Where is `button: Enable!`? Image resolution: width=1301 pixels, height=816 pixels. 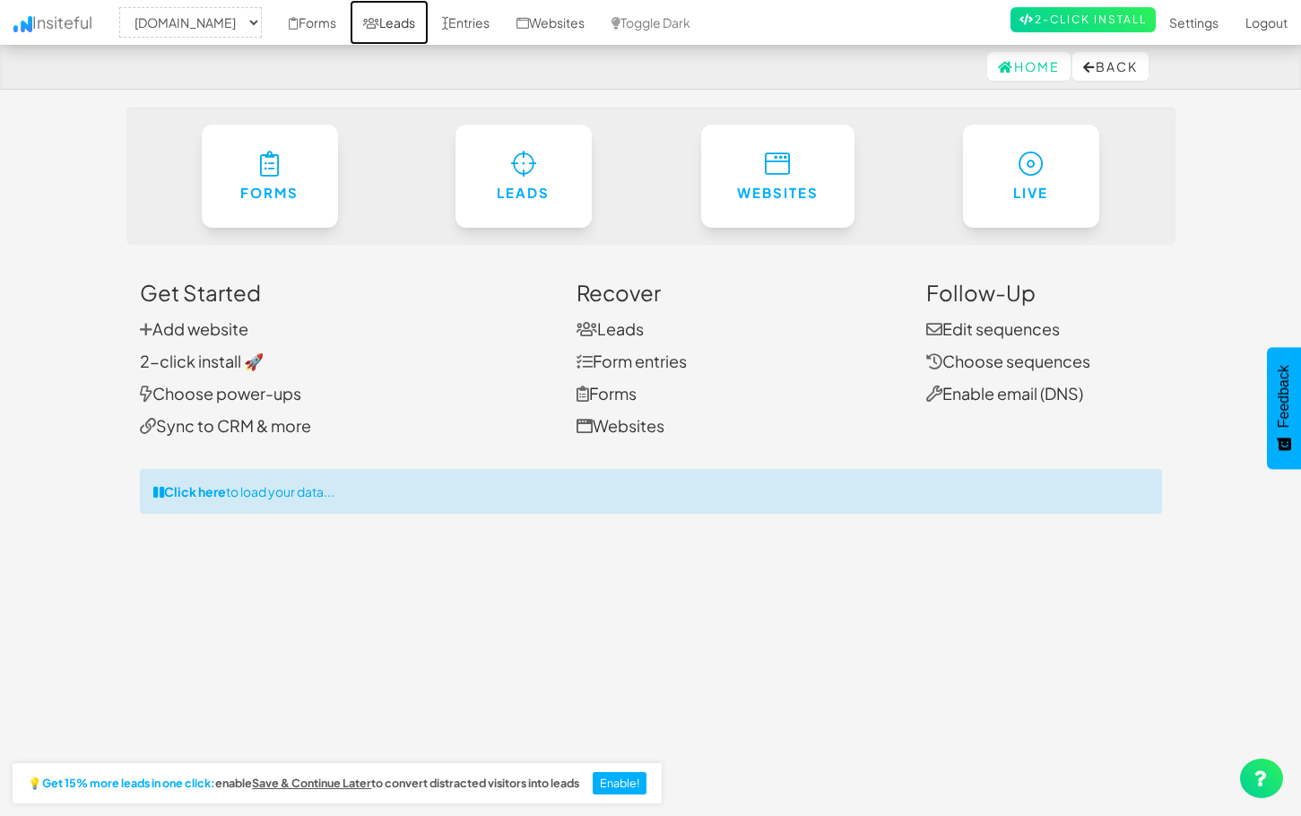 button: Enable! is located at coordinates (619, 783).